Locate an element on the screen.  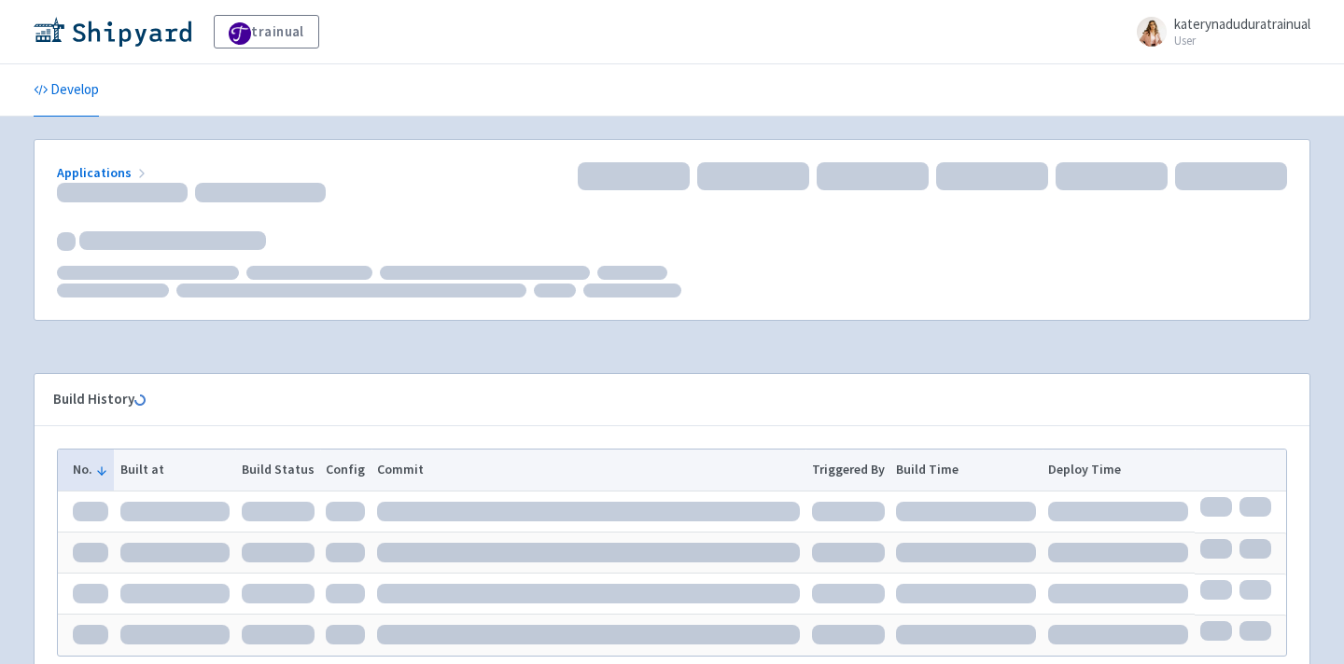
th: Deploy Time is located at coordinates (1118, 470).